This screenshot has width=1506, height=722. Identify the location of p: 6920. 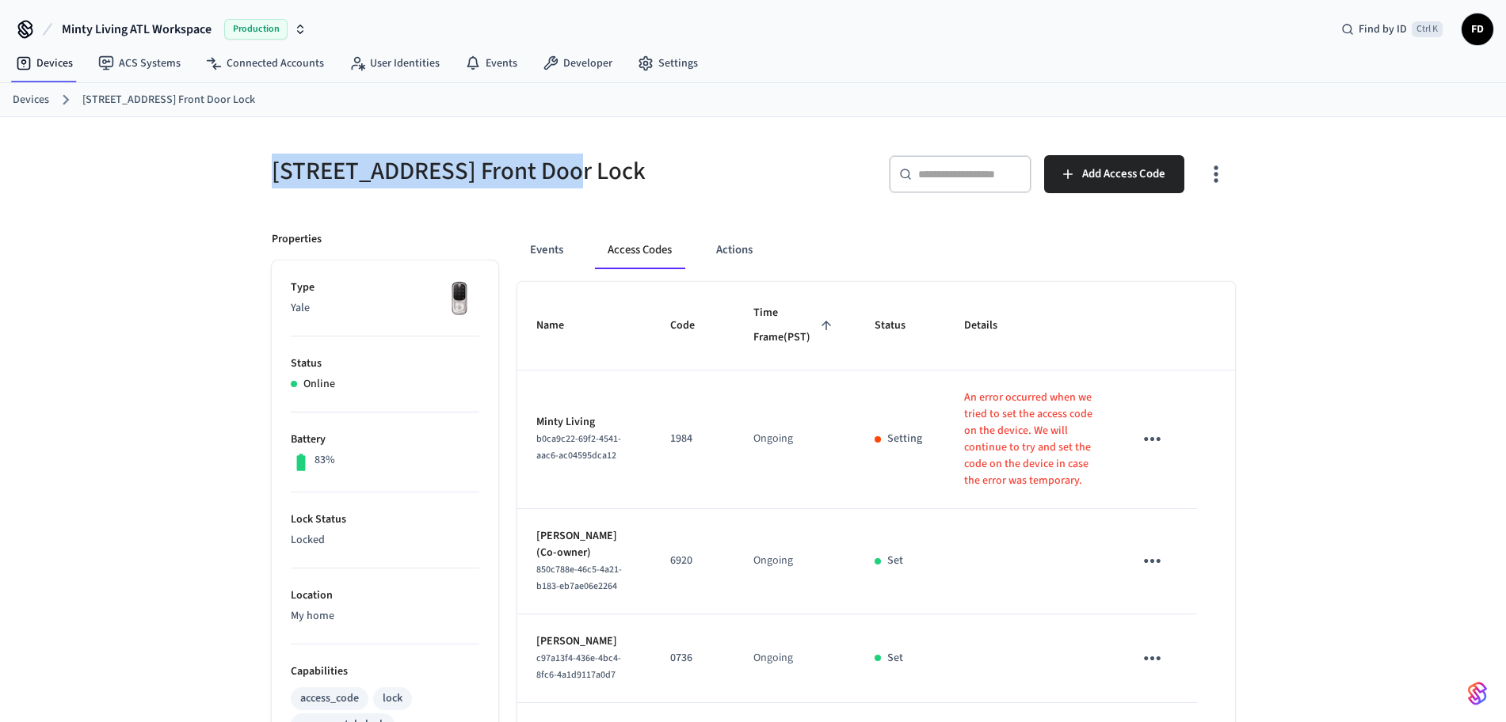
(692, 561).